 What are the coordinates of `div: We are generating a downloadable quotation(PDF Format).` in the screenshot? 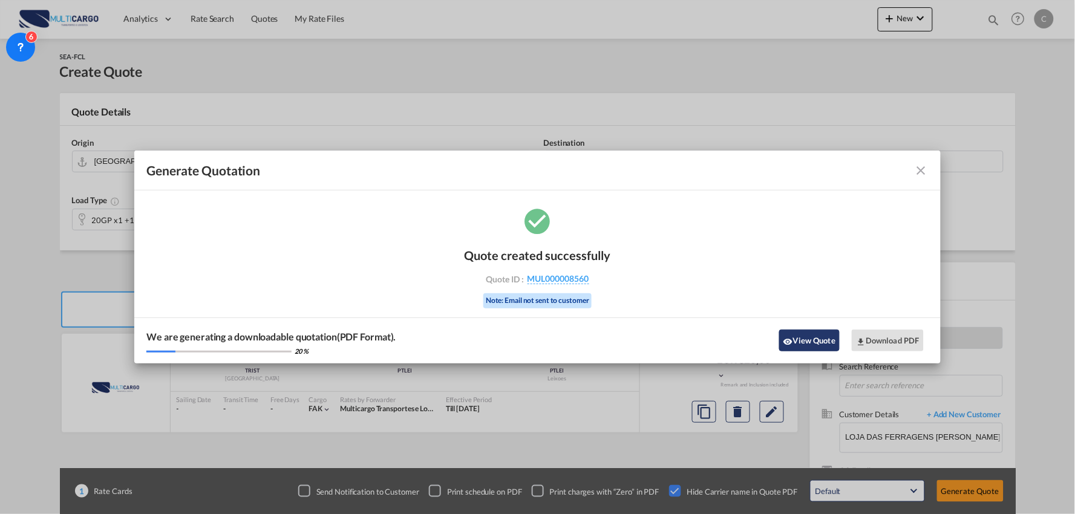 It's located at (271, 337).